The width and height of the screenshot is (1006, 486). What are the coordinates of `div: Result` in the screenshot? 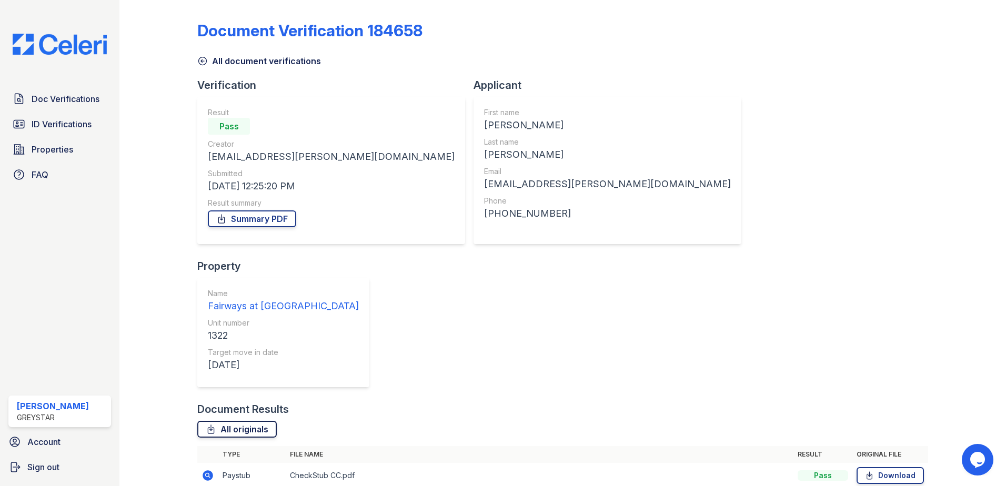 It's located at (331, 113).